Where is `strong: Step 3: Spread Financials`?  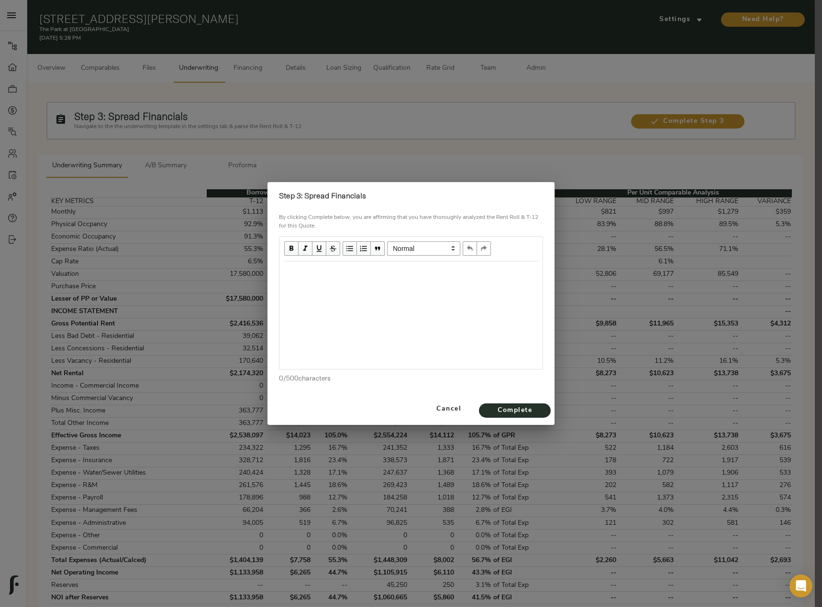
strong: Step 3: Spread Financials is located at coordinates (322, 196).